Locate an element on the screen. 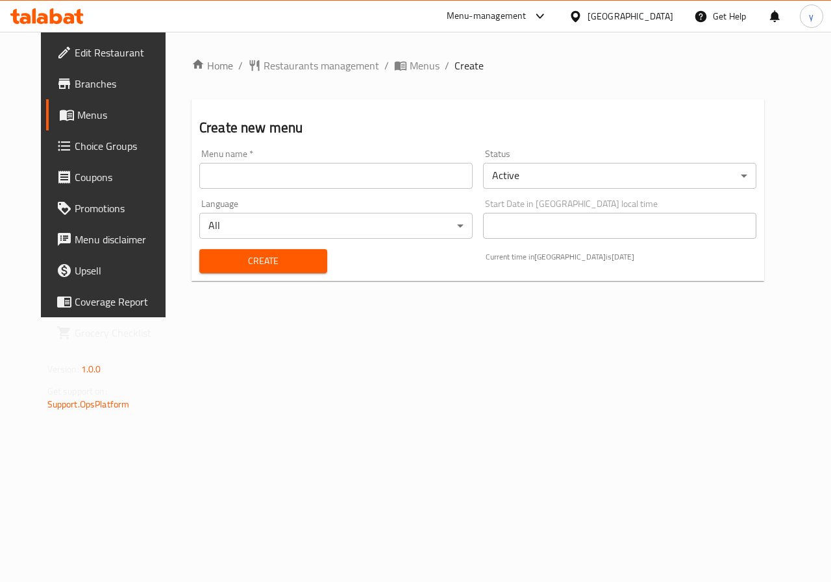  span: Get support on: is located at coordinates (77, 392).